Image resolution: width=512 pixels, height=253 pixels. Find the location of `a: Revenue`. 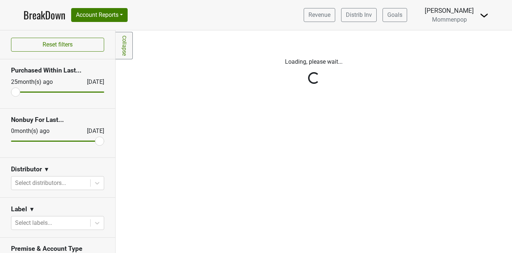

a: Revenue is located at coordinates (319, 15).